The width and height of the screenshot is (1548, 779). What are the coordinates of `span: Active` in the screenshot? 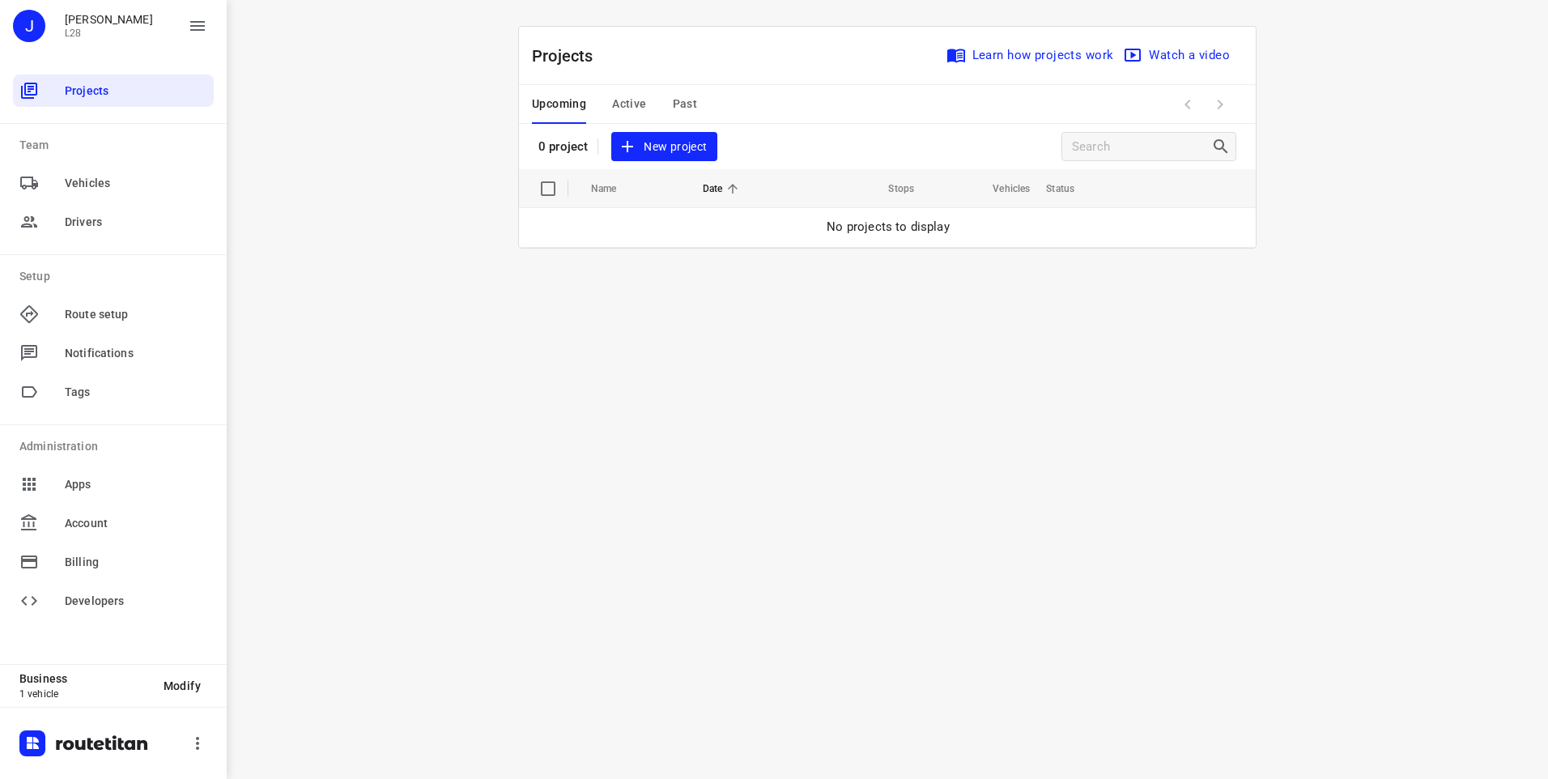 It's located at (629, 104).